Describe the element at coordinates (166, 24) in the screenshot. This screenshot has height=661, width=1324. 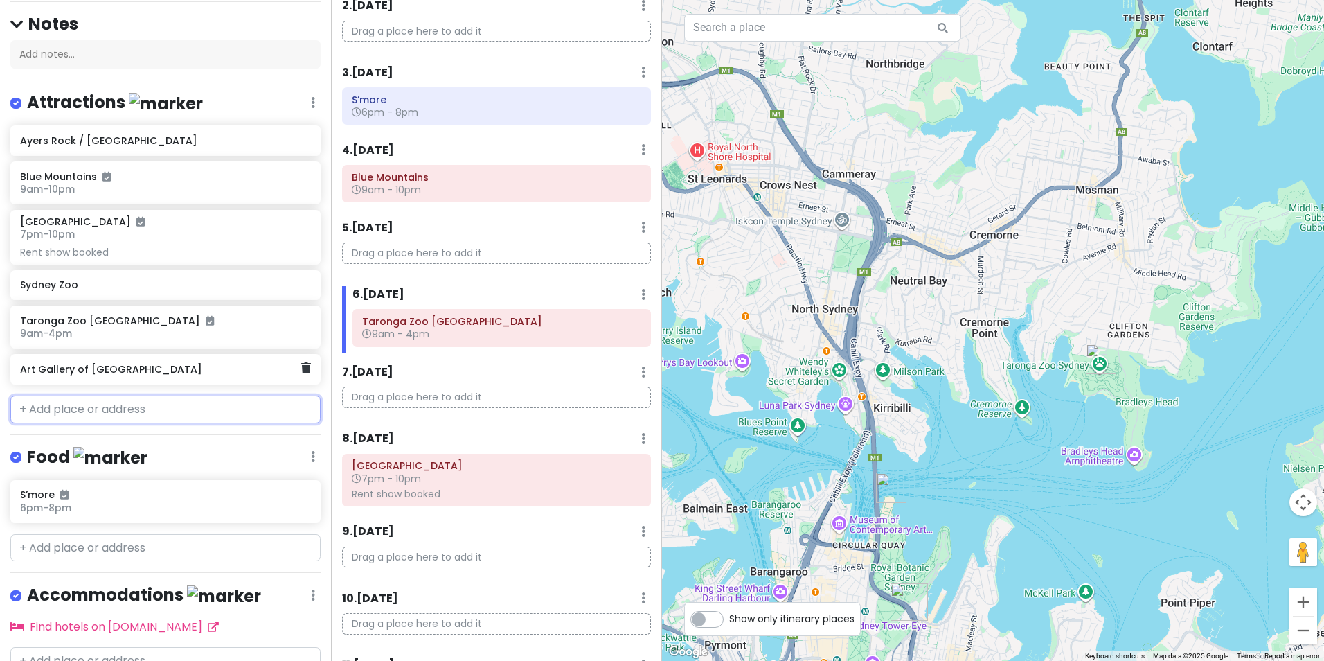
I see `h4: Notes` at that location.